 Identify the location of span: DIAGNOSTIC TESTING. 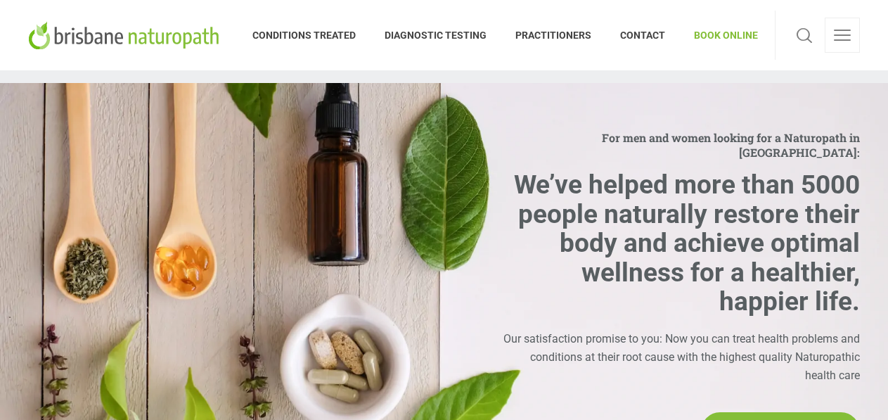
(436, 35).